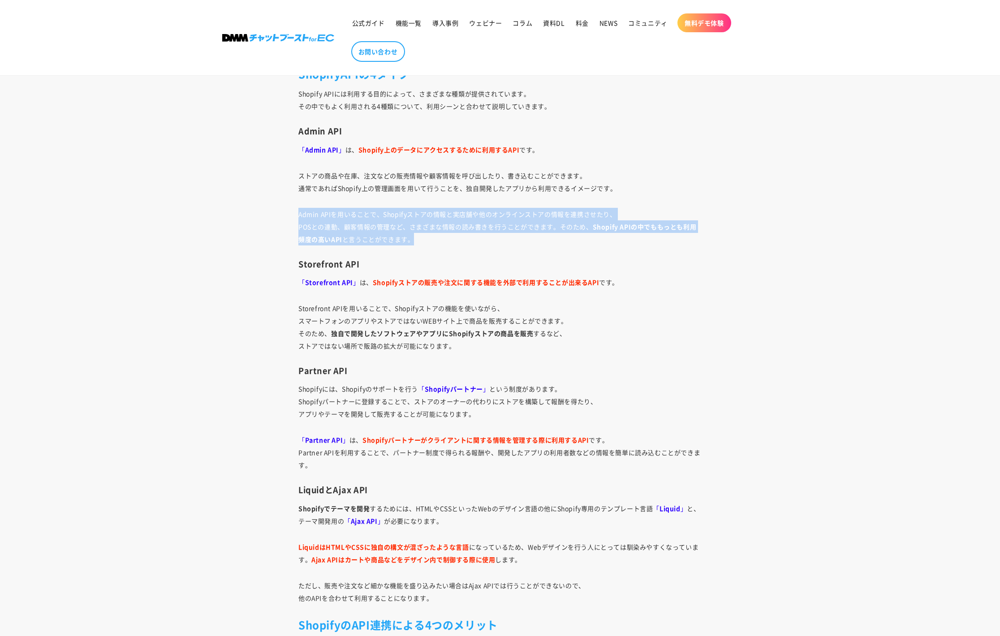 The width and height of the screenshot is (1000, 636). I want to click on h3: LiquidとAjax API, so click(500, 490).